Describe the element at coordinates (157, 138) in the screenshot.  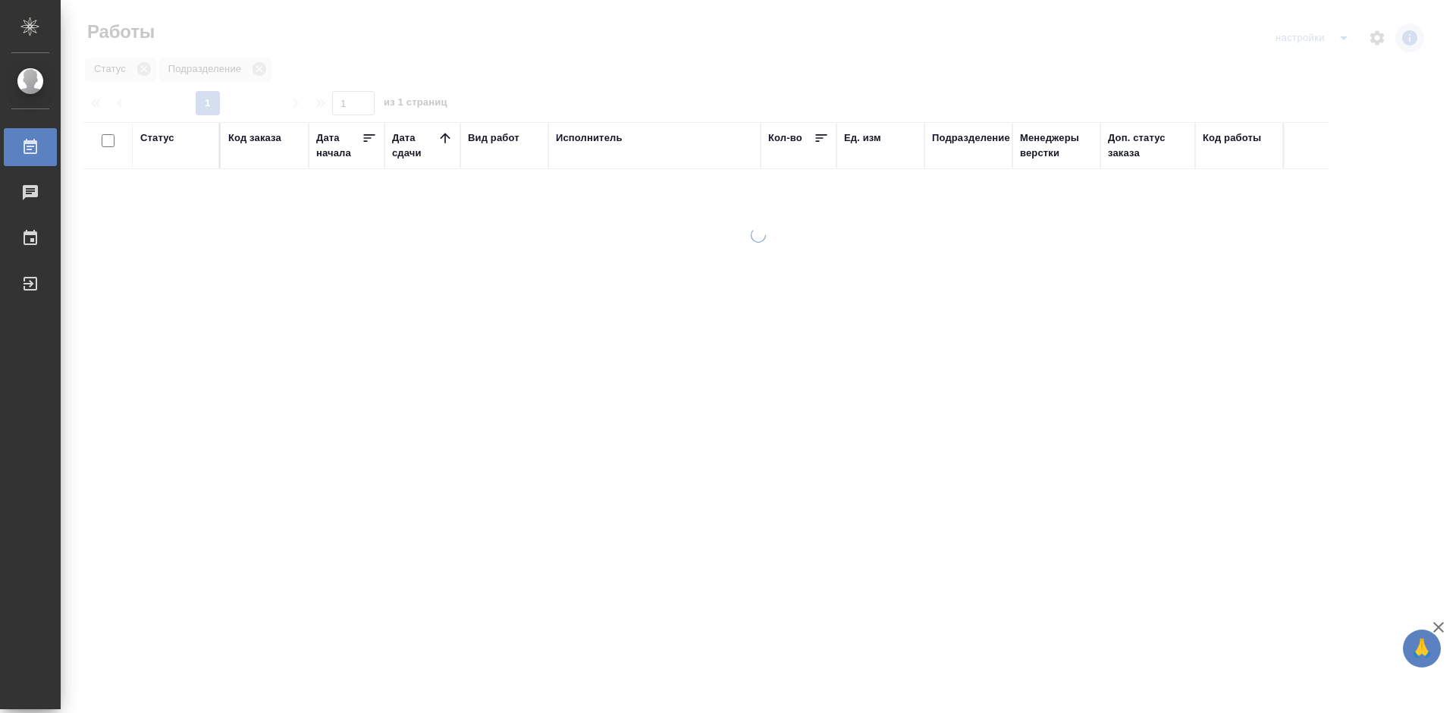
I see `div: Статус` at that location.